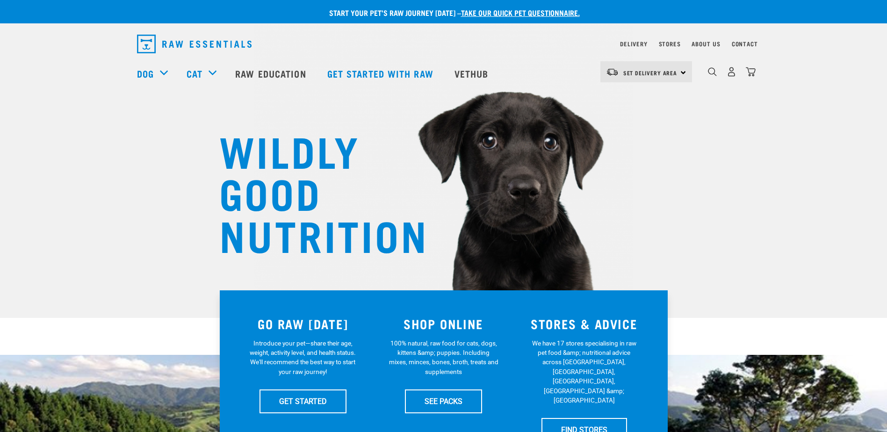 Image resolution: width=887 pixels, height=432 pixels. Describe the element at coordinates (302, 358) in the screenshot. I see `p: Introduce your pet—share their age, weight, activity level, and health status. We'll recommend th...` at that location.